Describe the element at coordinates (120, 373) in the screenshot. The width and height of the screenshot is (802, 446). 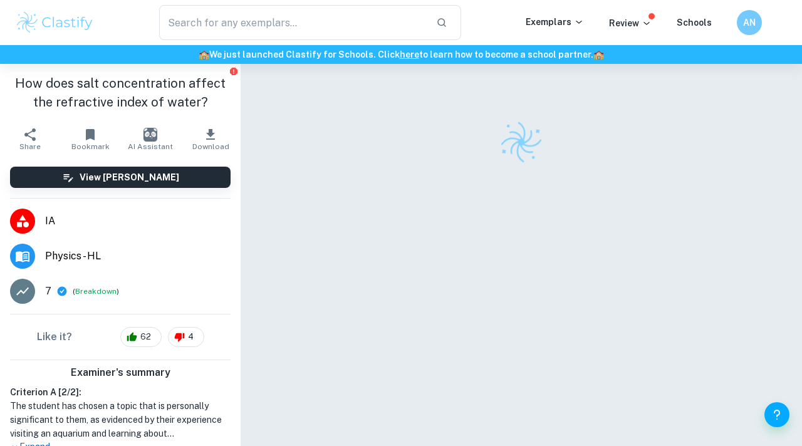
I see `h6: Examiner's summary` at that location.